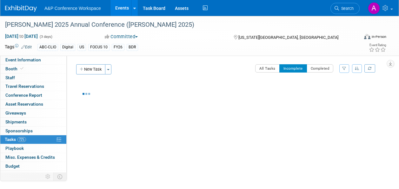  Describe the element at coordinates (293, 68) in the screenshot. I see `button: Incomplete` at that location.